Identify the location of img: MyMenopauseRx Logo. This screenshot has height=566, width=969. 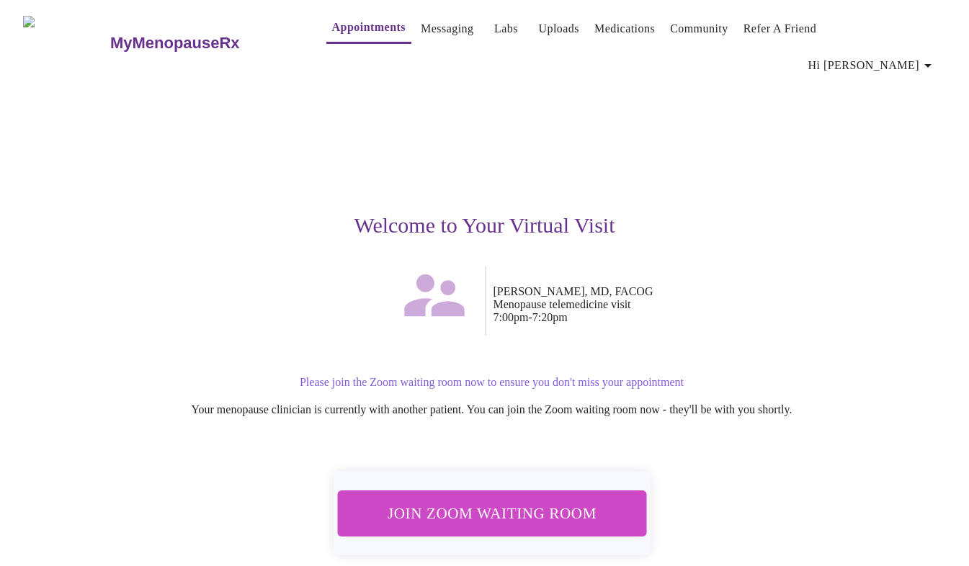
(66, 42).